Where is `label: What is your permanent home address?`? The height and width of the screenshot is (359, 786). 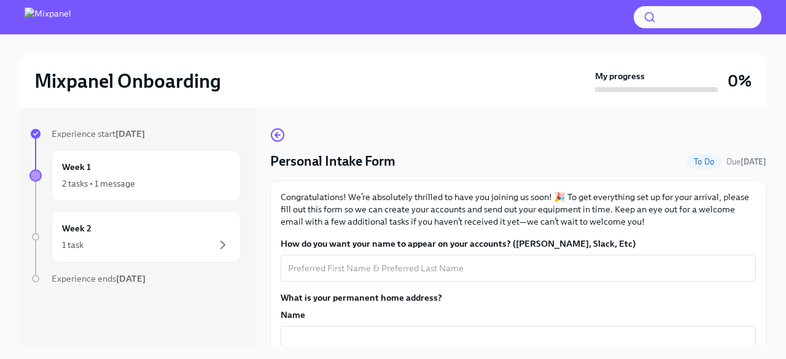 label: What is your permanent home address? is located at coordinates (518, 298).